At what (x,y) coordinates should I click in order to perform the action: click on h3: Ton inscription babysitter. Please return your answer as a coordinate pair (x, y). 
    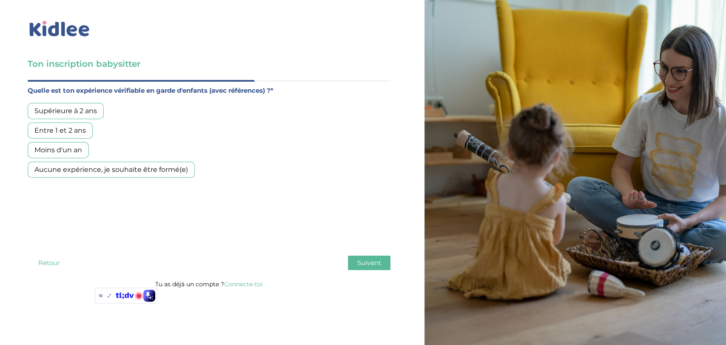
    Looking at the image, I should click on (209, 64).